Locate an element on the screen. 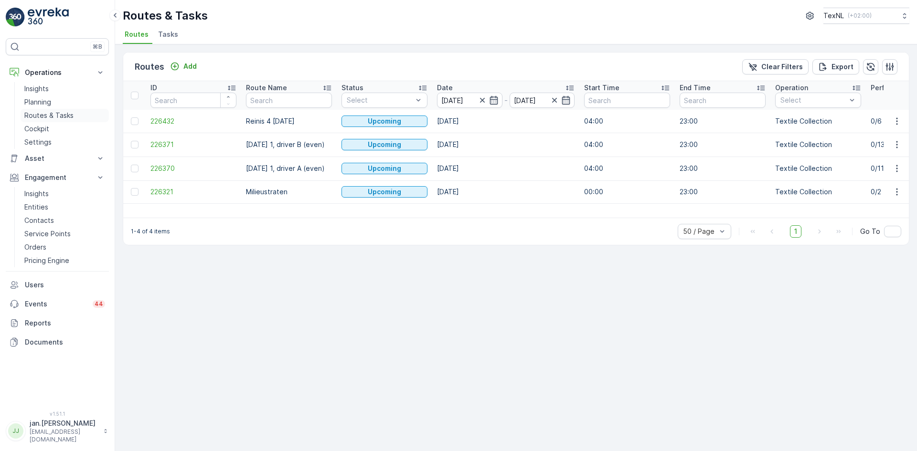 Image resolution: width=917 pixels, height=451 pixels. p: Milieustraten is located at coordinates (289, 192).